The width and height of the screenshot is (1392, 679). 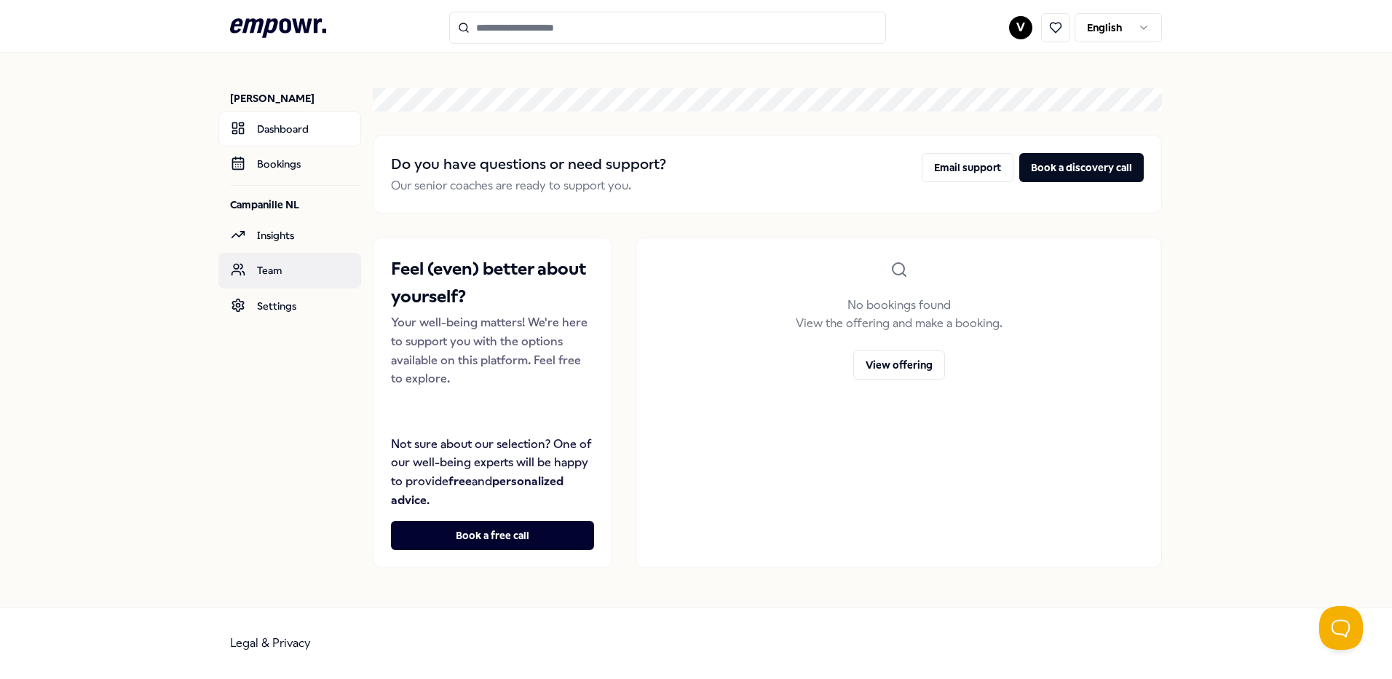 What do you see at coordinates (899, 365) in the screenshot?
I see `button: View offering` at bounding box center [899, 365].